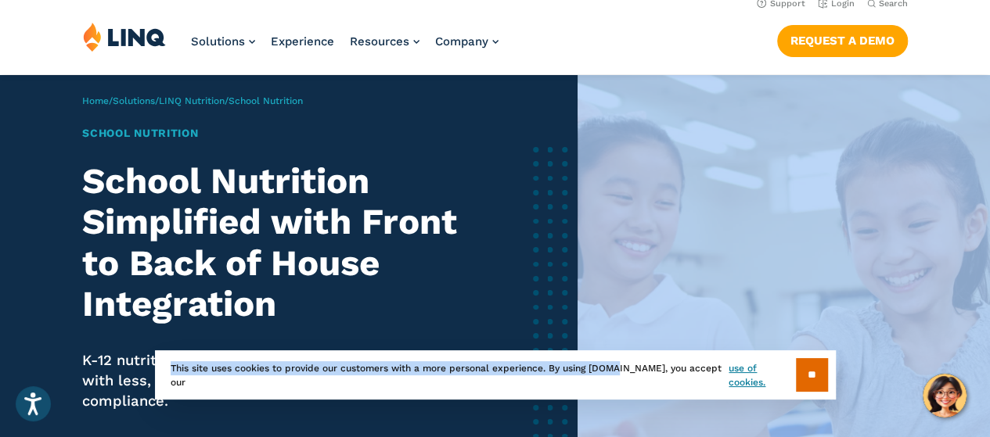  Describe the element at coordinates (945, 396) in the screenshot. I see `button: Hello, have a question? Let’s chat.` at that location.